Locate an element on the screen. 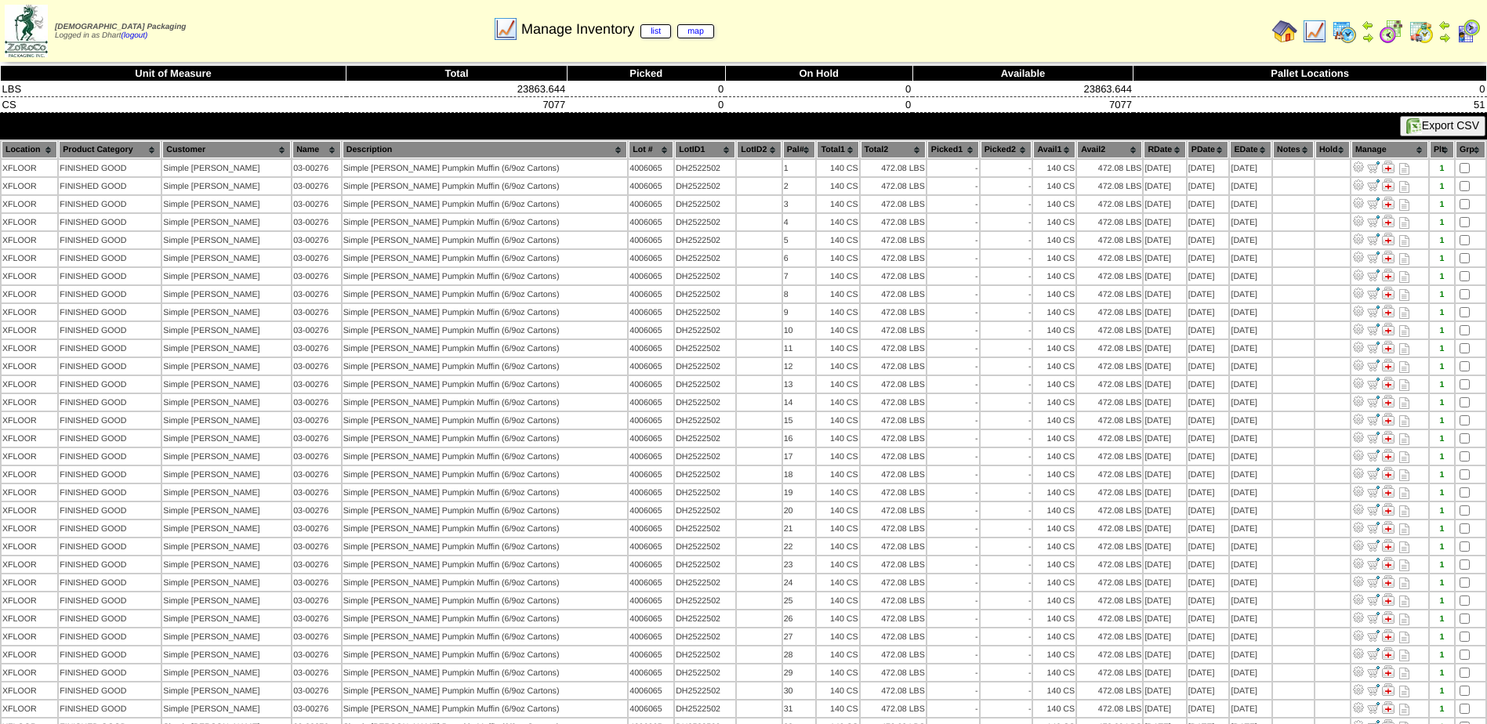  td: 6 is located at coordinates (800, 258).